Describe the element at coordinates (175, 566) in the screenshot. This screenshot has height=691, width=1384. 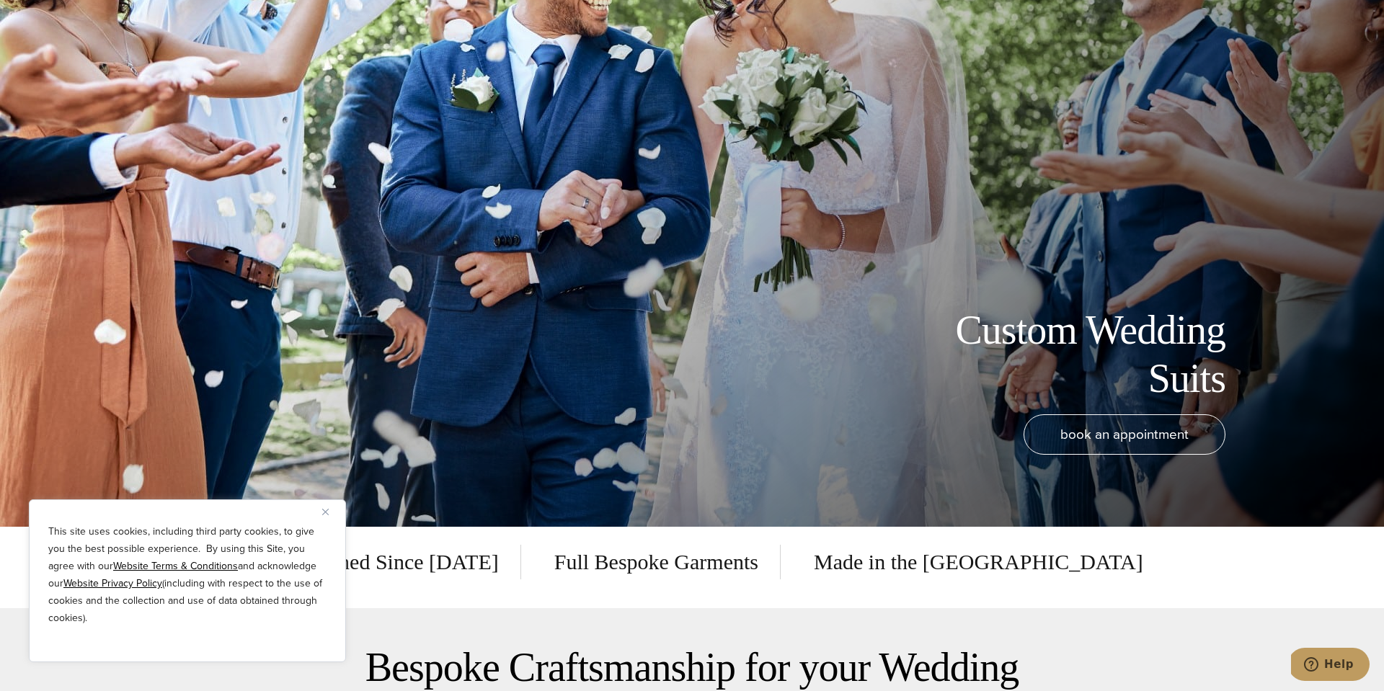
I see `u: Website Terms & Conditions` at that location.